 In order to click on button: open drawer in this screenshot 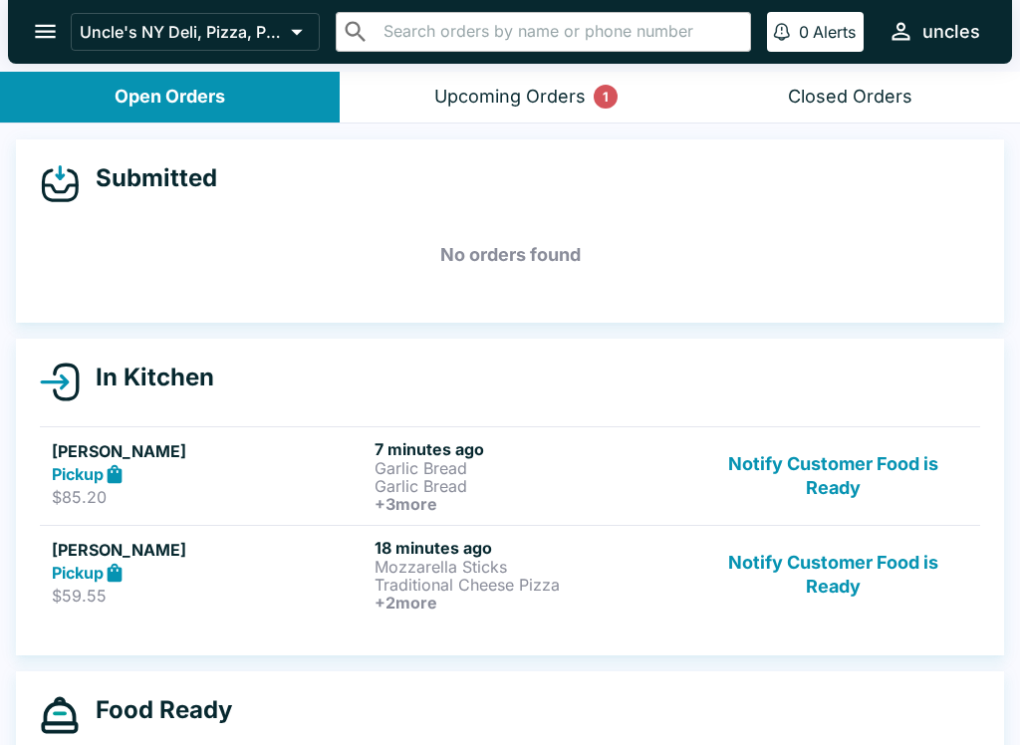, I will do `click(45, 31)`.